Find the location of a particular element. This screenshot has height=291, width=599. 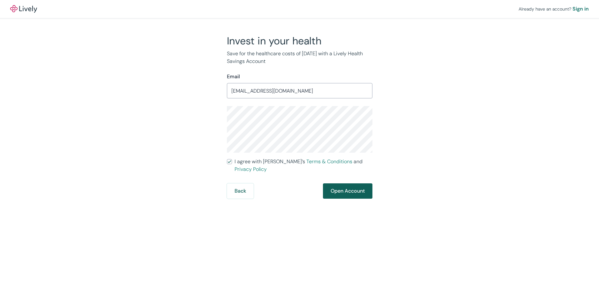

div: Already have an account? is located at coordinates (554, 9).